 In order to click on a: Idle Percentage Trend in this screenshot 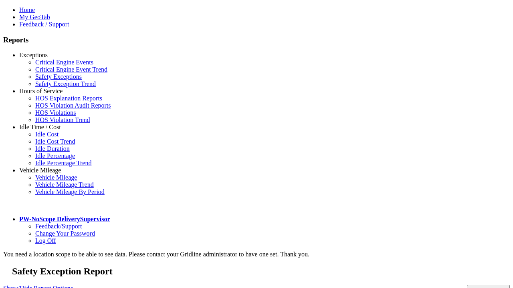, I will do `click(63, 163)`.